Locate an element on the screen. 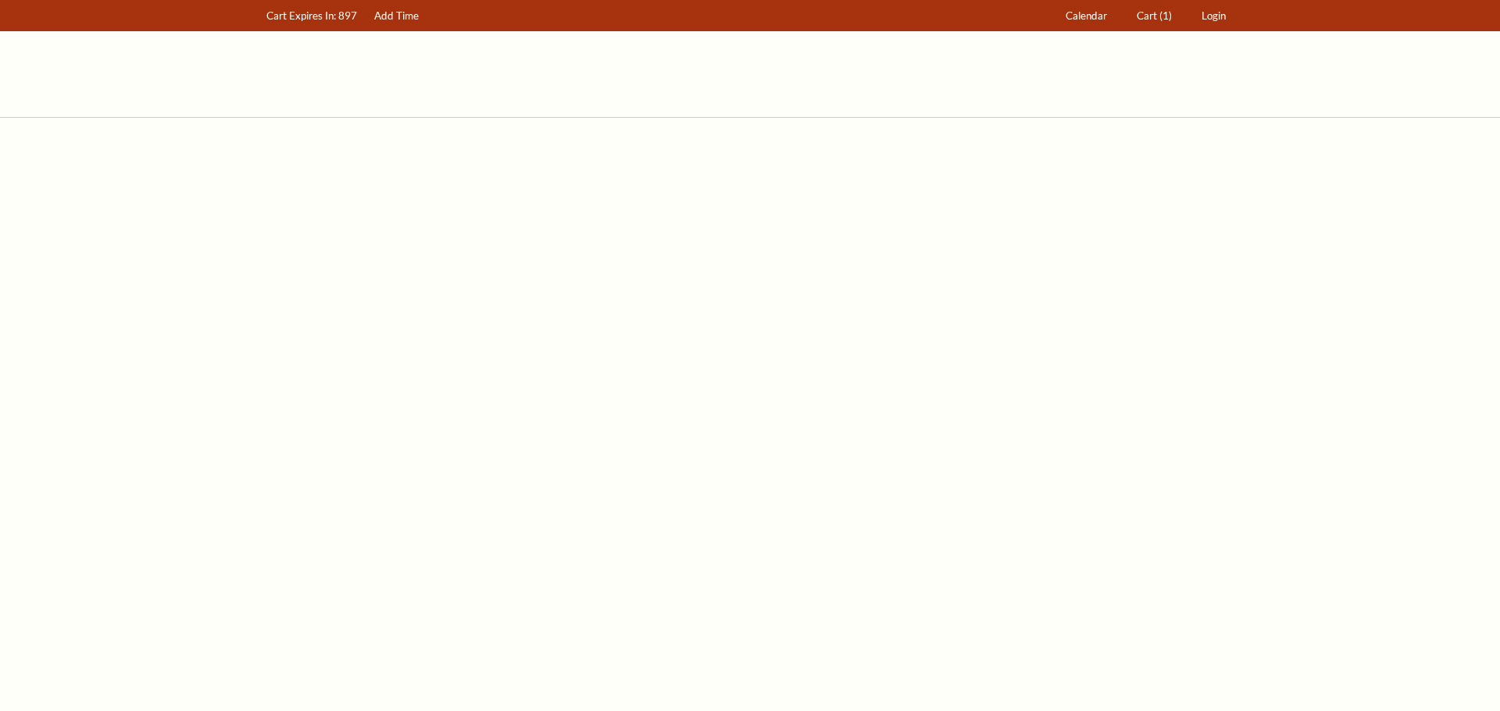  span: (1) is located at coordinates (1165, 16).